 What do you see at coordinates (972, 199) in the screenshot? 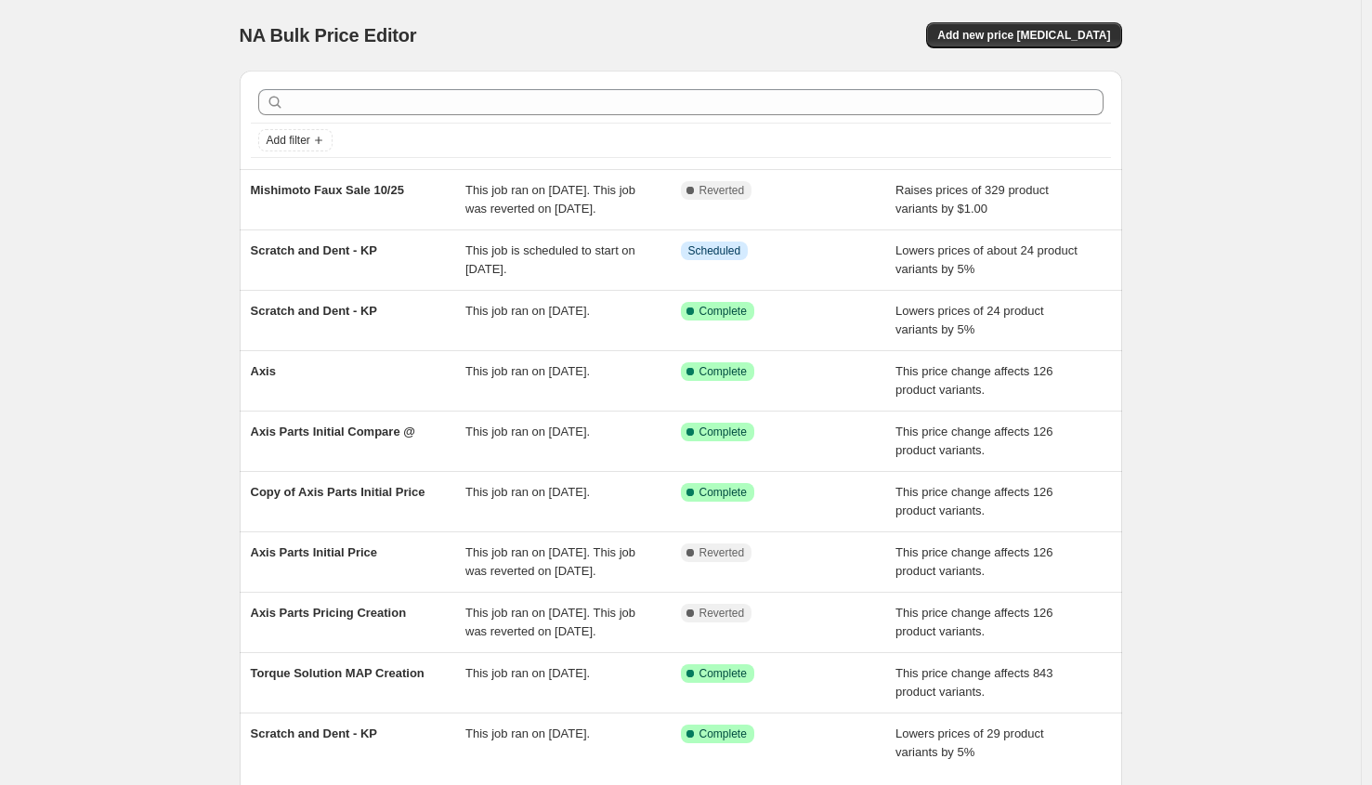
I see `span: Raises prices of 329 product variants by $1.00` at bounding box center [972, 199].